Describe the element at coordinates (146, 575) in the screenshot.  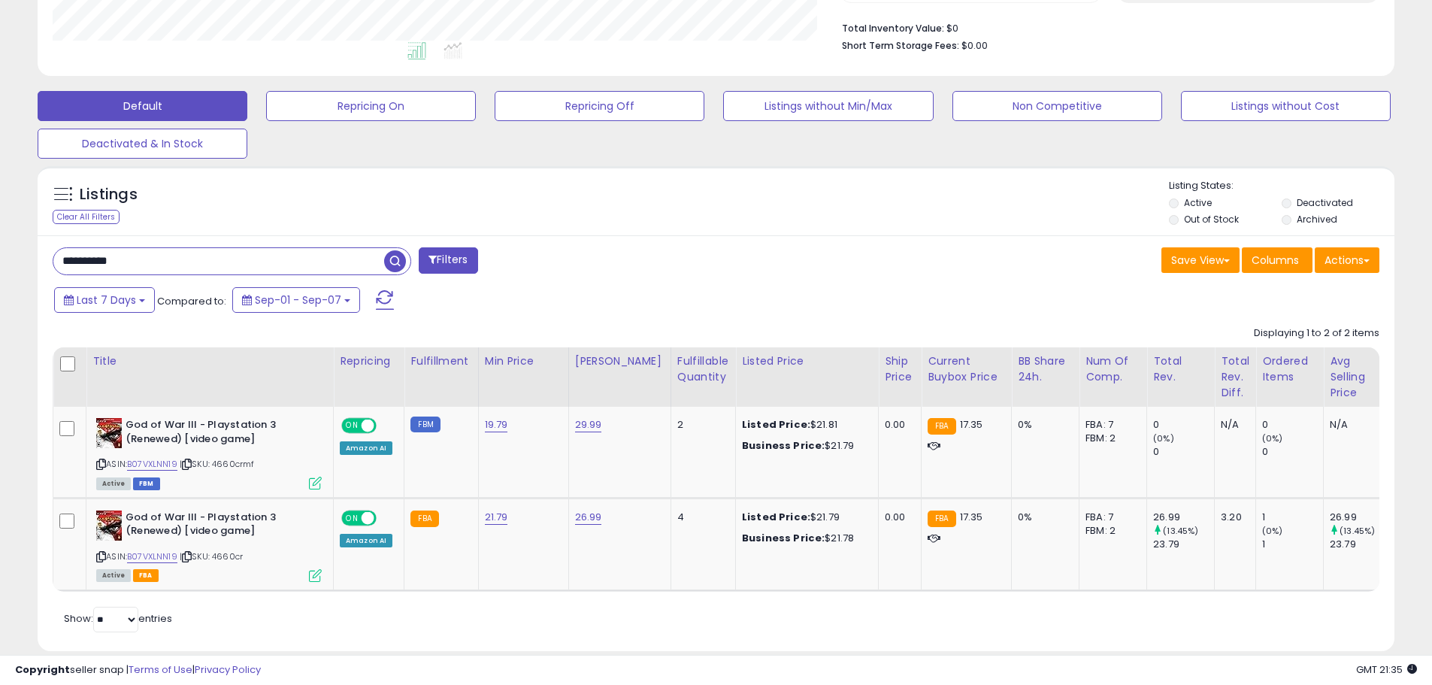
I see `span: FBA` at that location.